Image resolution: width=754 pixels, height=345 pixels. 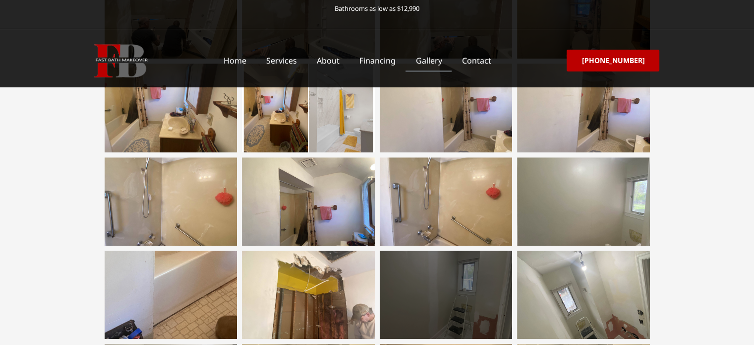 What do you see at coordinates (282, 61) in the screenshot?
I see `a: Services` at bounding box center [282, 61].